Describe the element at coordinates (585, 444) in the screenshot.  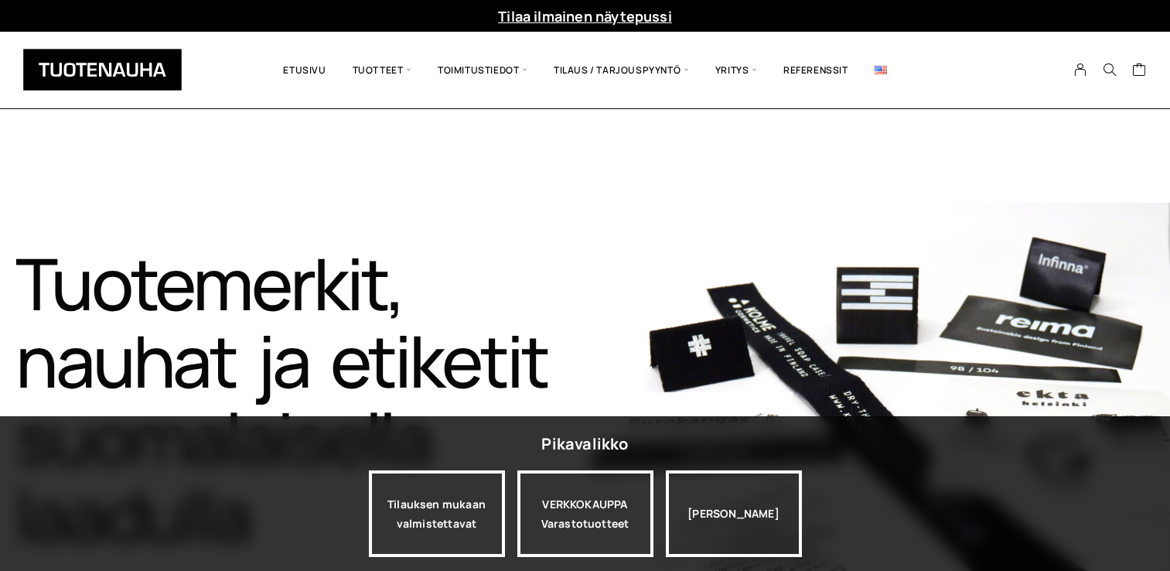
I see `div: Pikavalikko` at that location.